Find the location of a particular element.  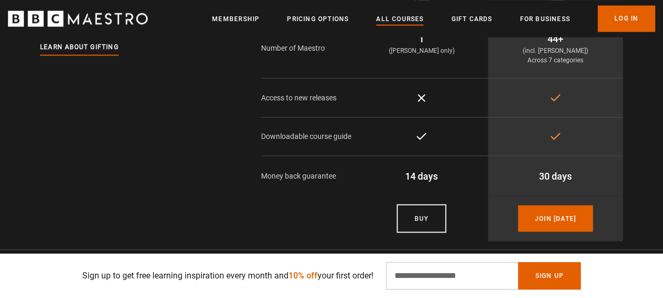

p: Downloadable course guide is located at coordinates (308, 136).